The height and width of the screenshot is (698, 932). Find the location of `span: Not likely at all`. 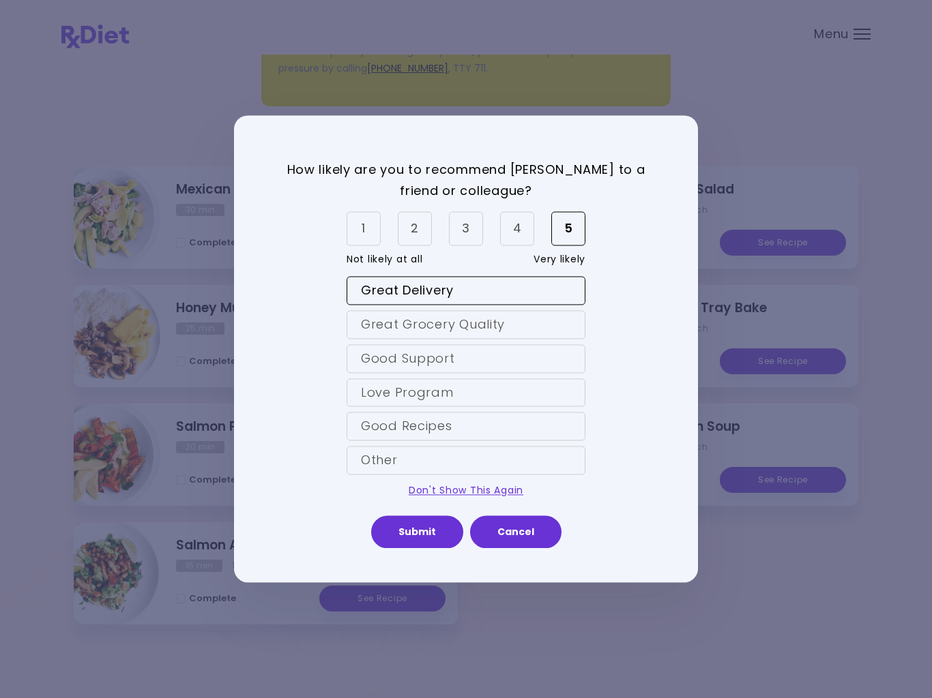

span: Not likely at all is located at coordinates (384, 260).